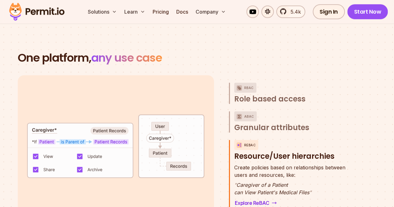 The height and width of the screenshot is (207, 394). Describe the element at coordinates (270, 99) in the screenshot. I see `span: Role based access` at that location.